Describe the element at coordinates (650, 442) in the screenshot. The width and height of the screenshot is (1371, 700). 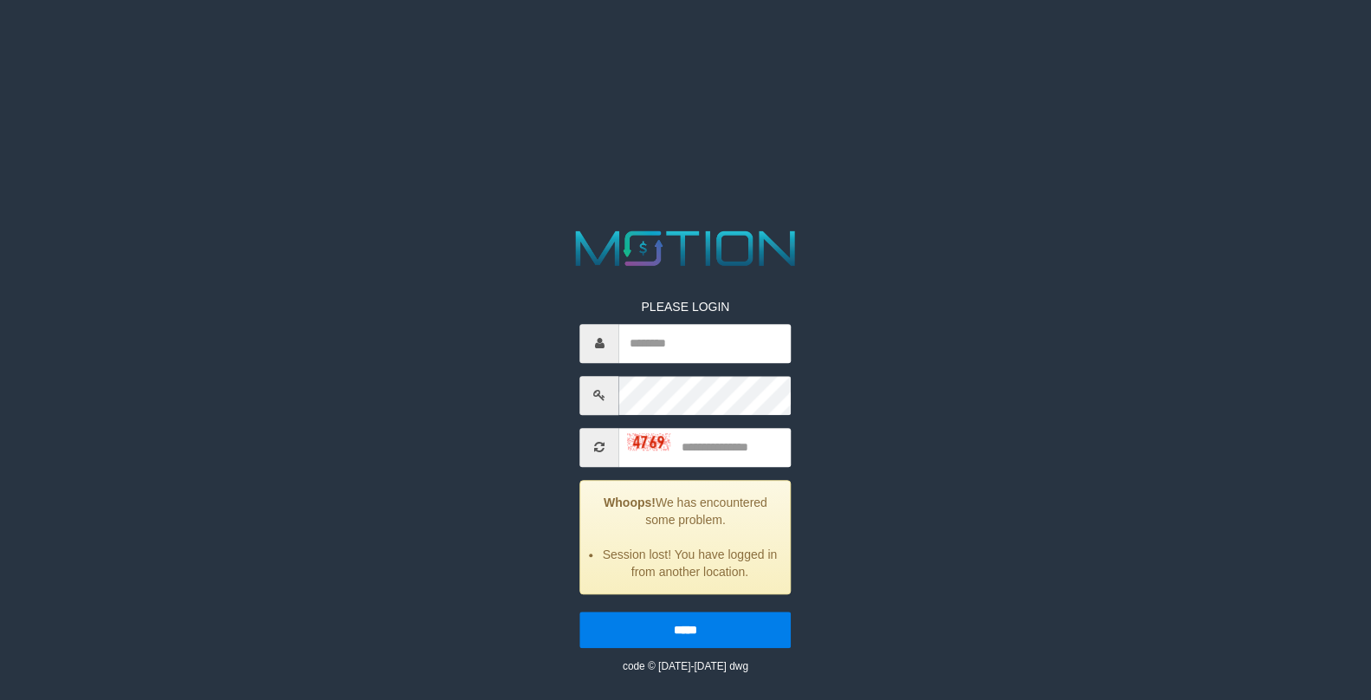
I see `img: captcha` at that location.